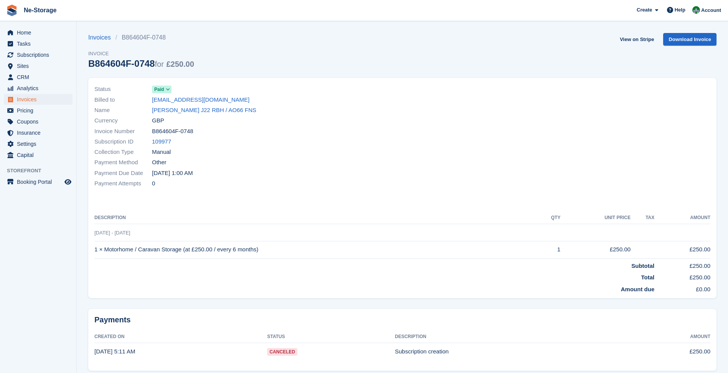 The width and height of the screenshot is (728, 373). Describe the element at coordinates (123, 120) in the screenshot. I see `span: Currency` at that location.